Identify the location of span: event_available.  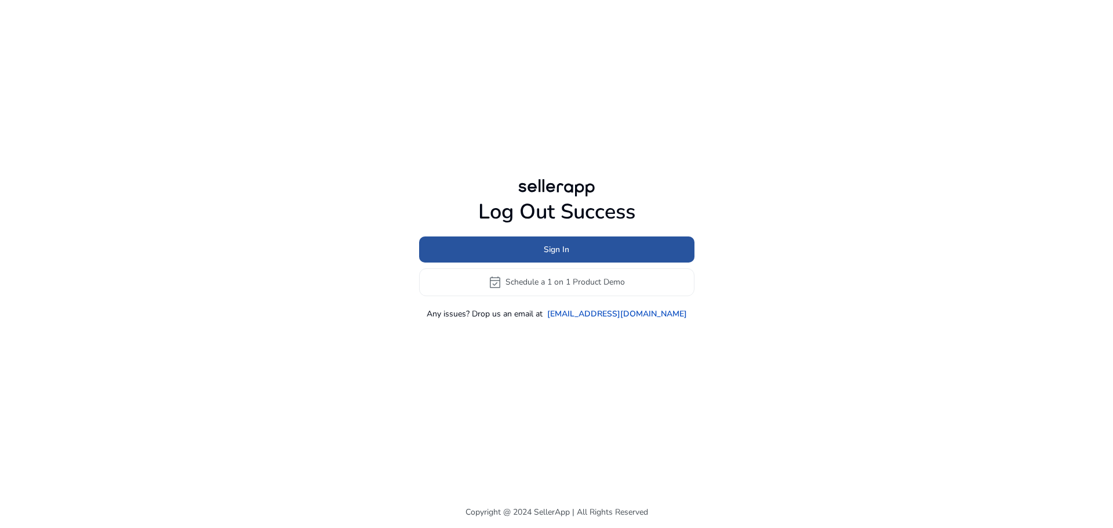
(495, 282).